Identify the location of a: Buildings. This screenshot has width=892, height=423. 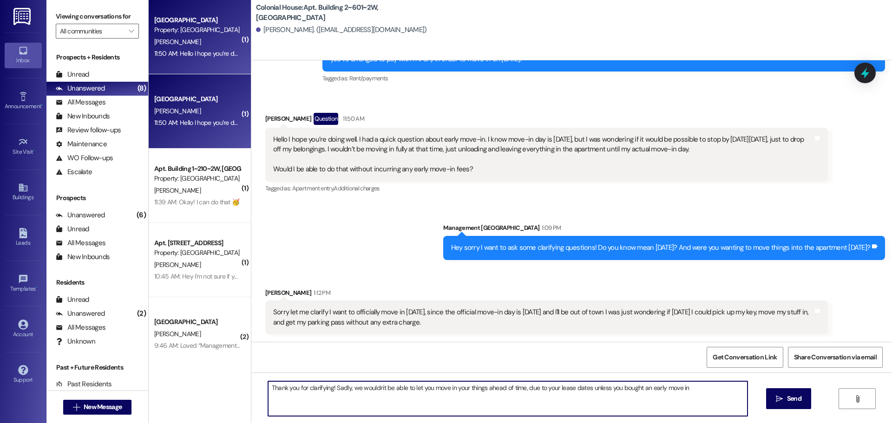
(23, 192).